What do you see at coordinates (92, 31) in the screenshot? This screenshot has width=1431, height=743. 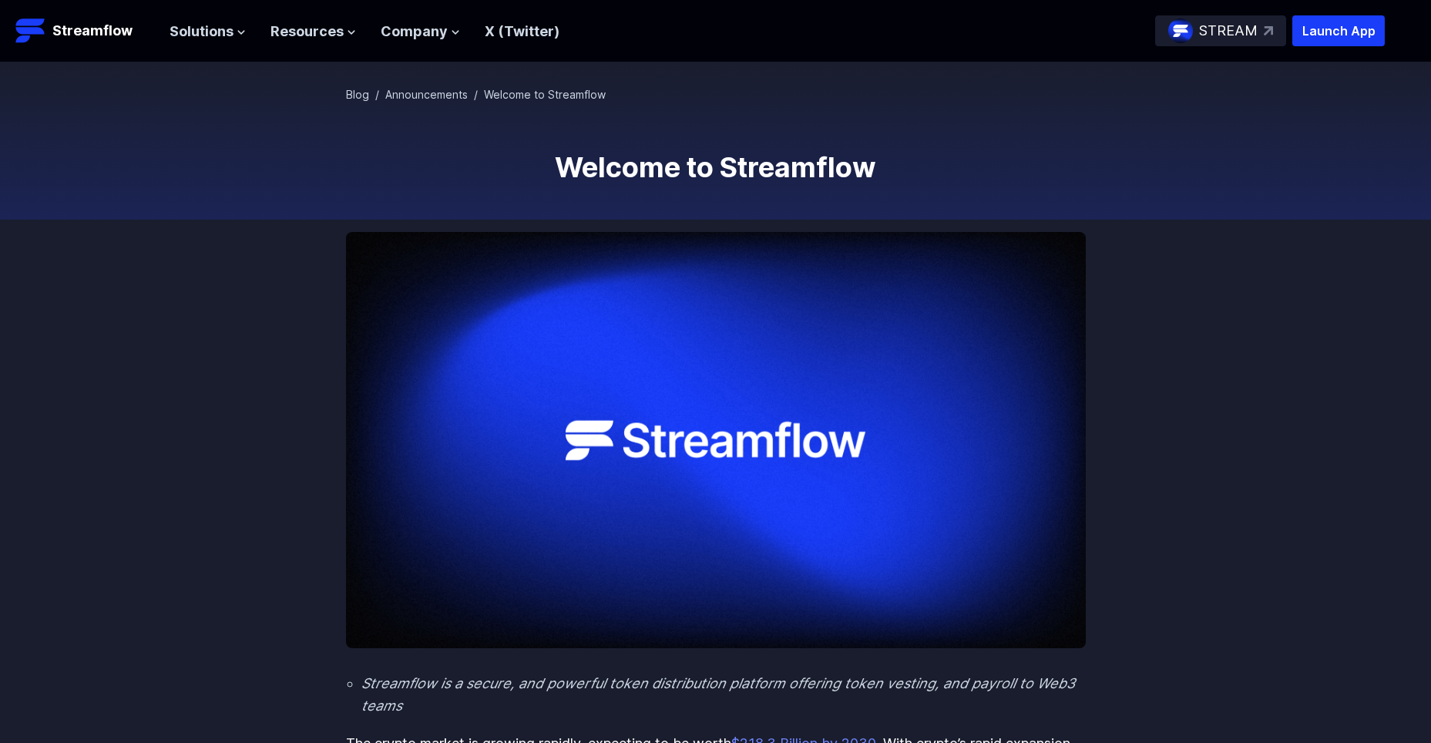 I see `p: Streamflow` at bounding box center [92, 31].